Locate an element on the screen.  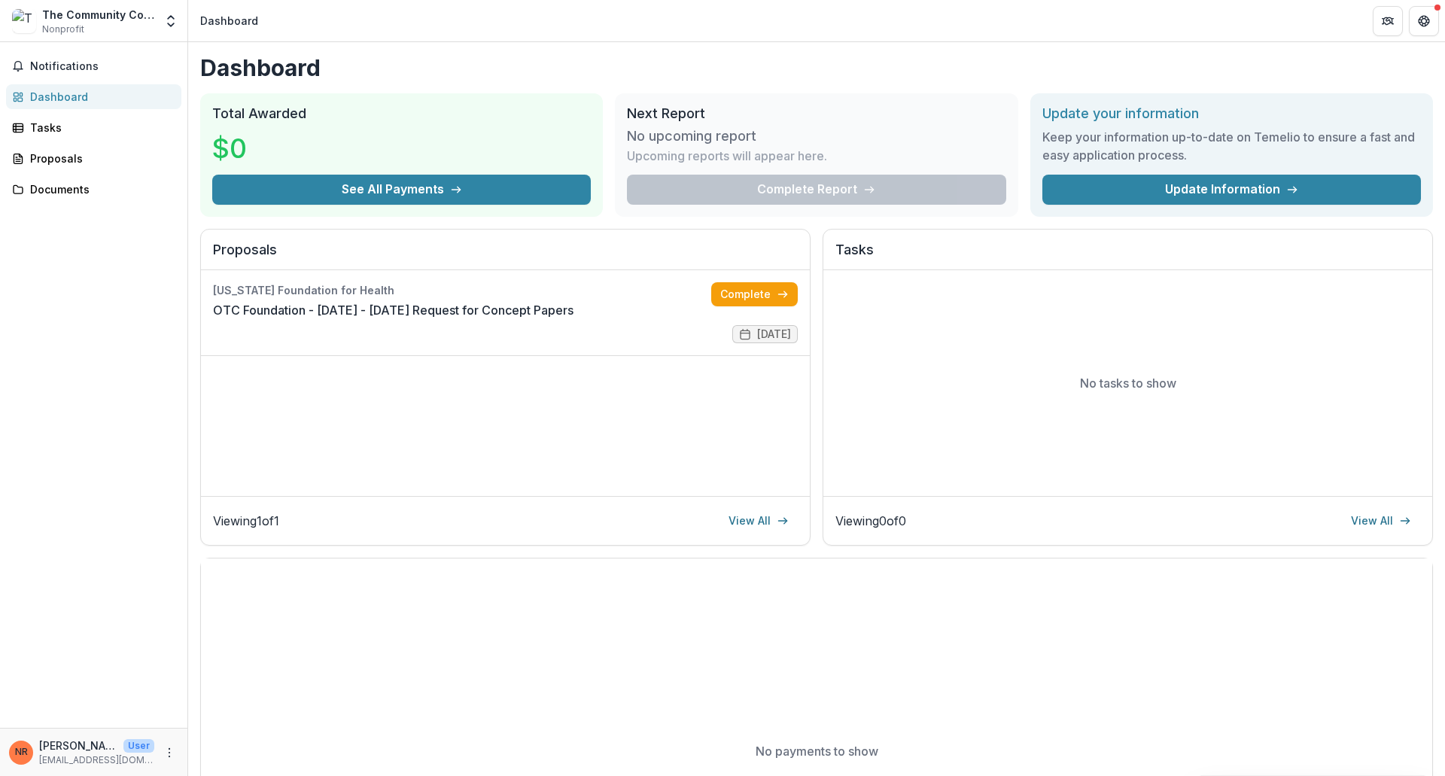
span: Notifications is located at coordinates (102, 66).